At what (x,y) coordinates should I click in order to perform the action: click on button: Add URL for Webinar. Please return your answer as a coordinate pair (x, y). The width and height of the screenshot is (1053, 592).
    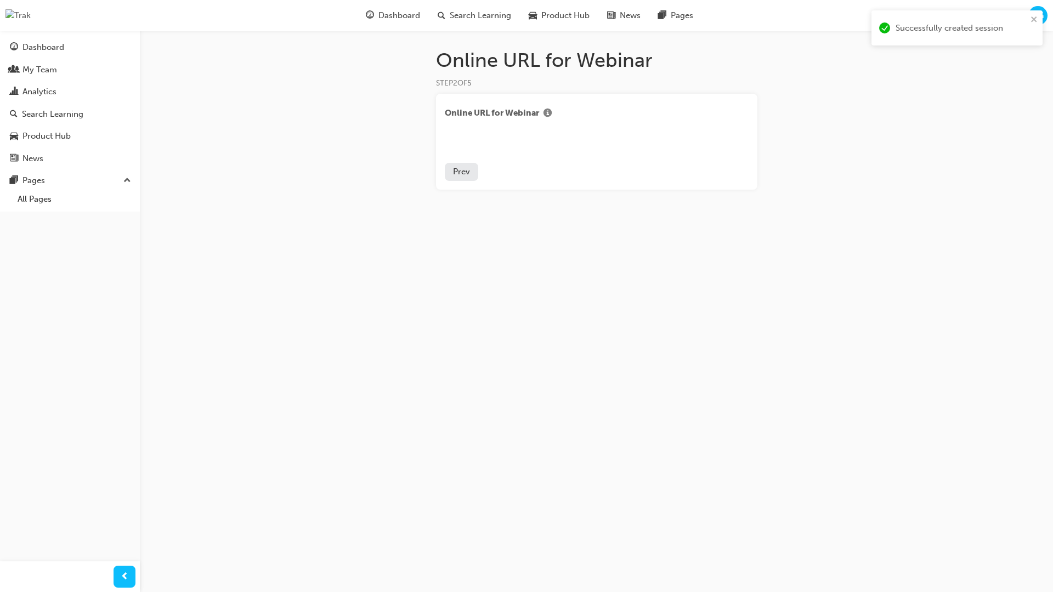
    Looking at the image, I should click on (486, 128).